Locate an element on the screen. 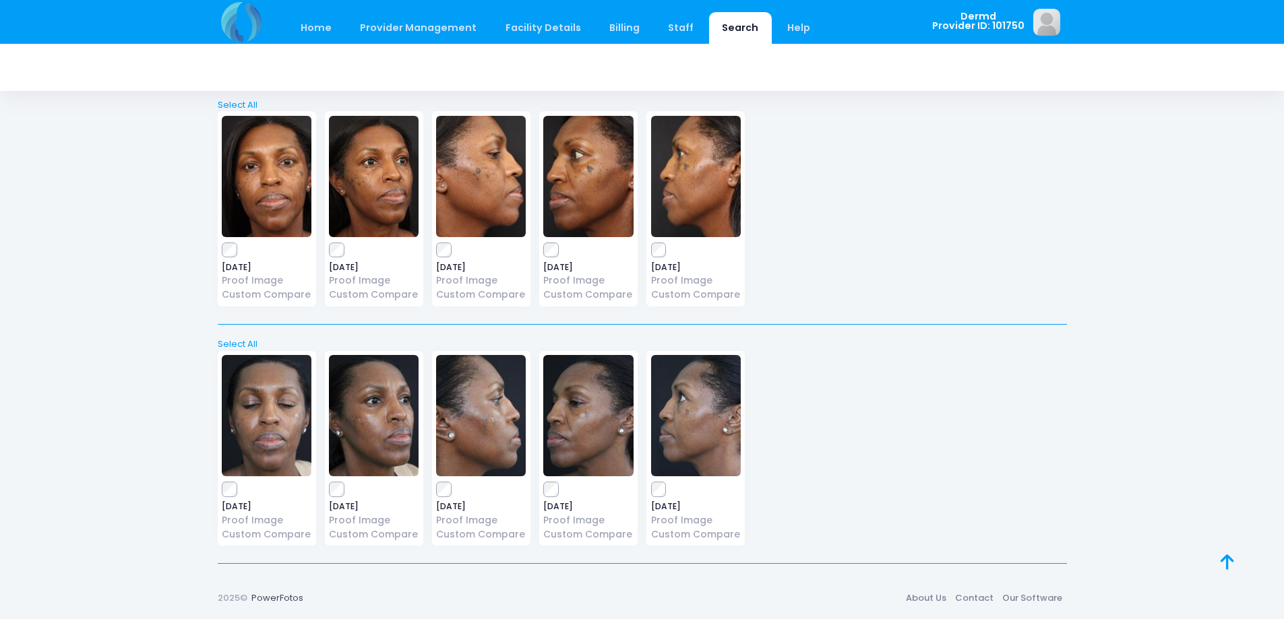  span: 2025© is located at coordinates (233, 598).